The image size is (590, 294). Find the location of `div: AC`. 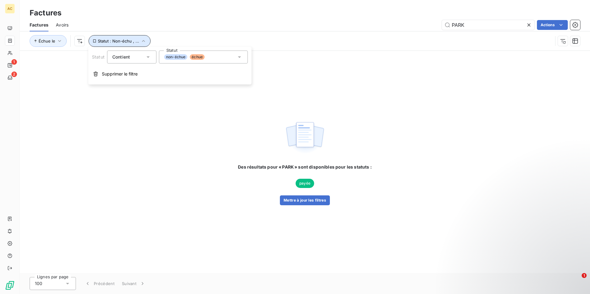

div: AC is located at coordinates (10, 9).